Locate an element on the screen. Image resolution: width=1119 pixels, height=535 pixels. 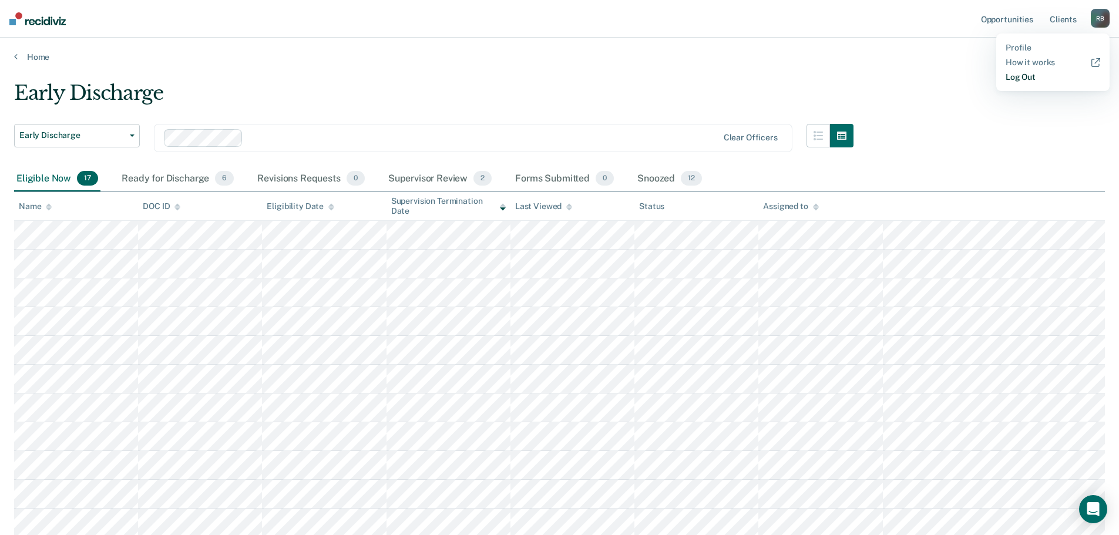
a: How it works is located at coordinates (1053, 62).